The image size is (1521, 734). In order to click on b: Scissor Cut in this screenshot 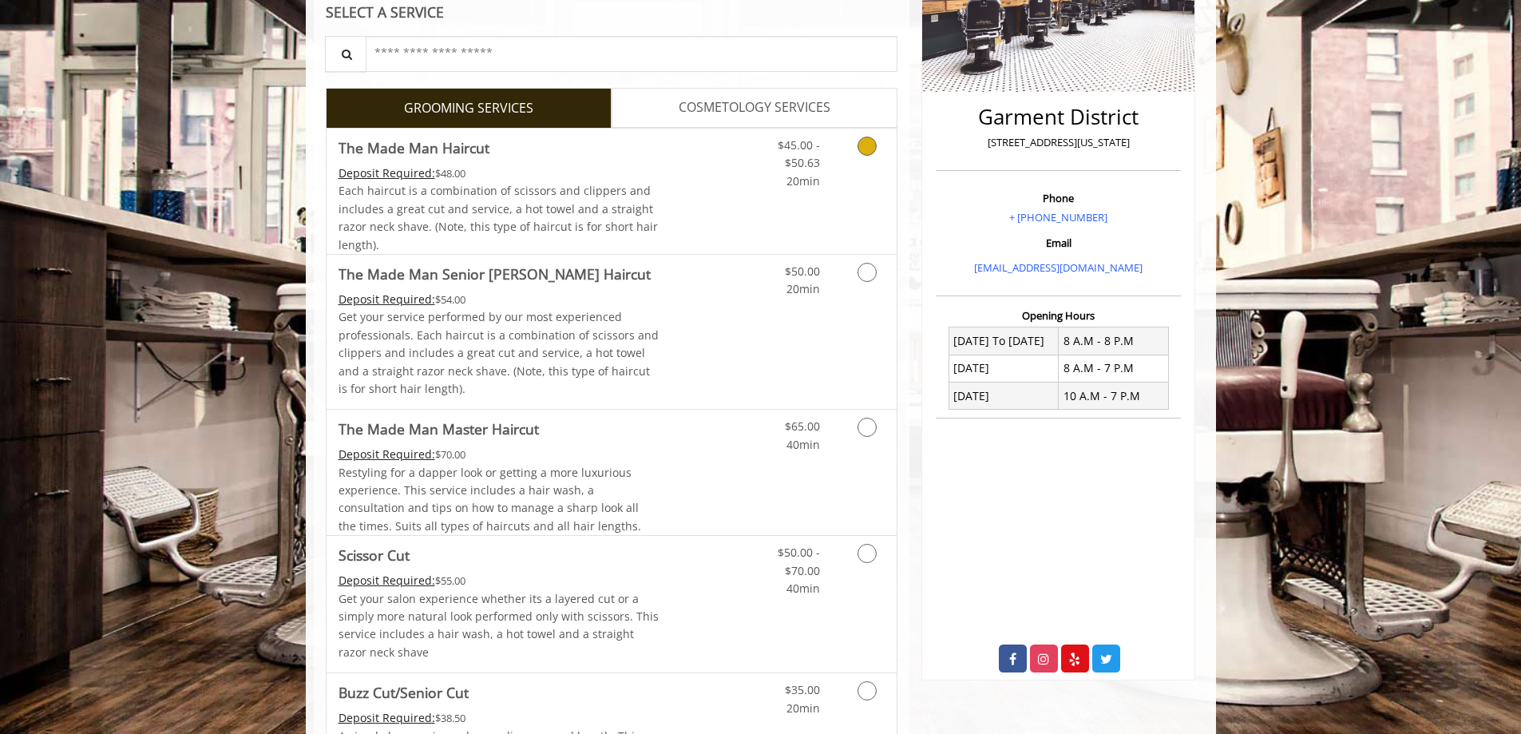, I will do `click(374, 555)`.